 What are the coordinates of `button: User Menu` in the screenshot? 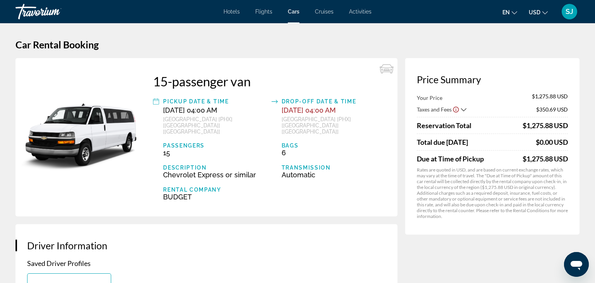 It's located at (569, 12).